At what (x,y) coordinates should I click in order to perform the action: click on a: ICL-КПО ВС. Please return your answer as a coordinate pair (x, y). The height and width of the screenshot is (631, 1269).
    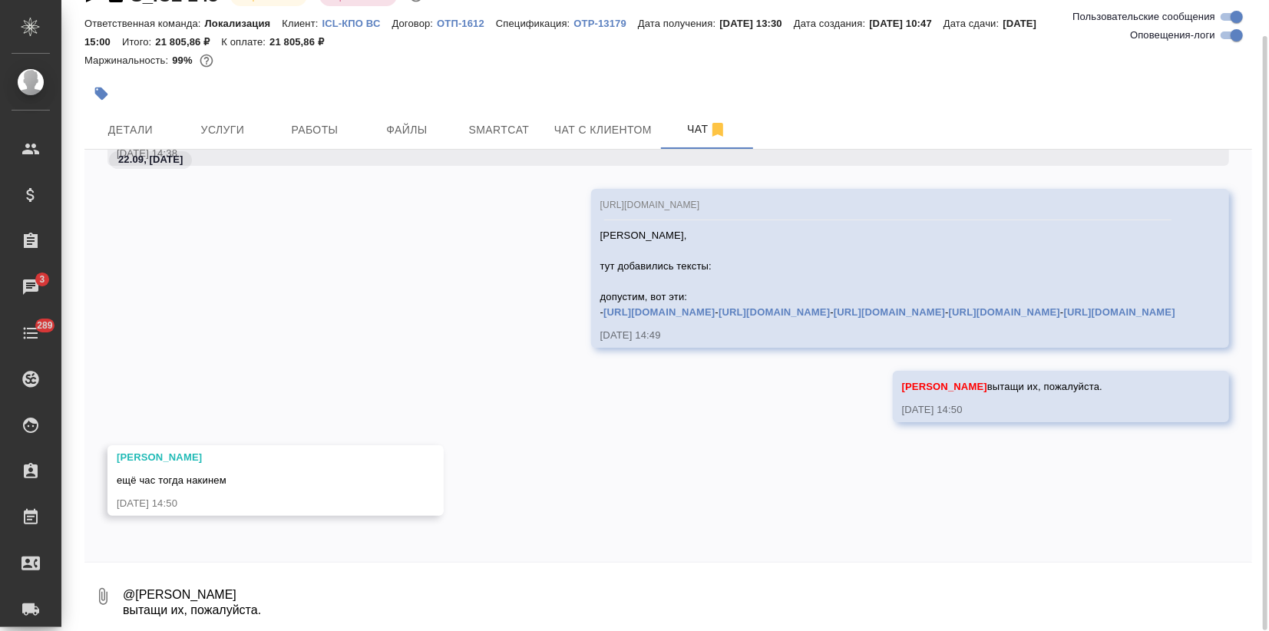
    Looking at the image, I should click on (357, 22).